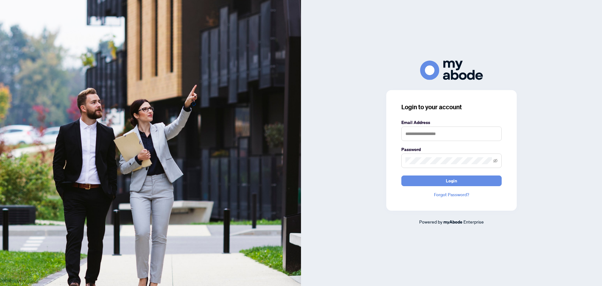  I want to click on img: ma-logo, so click(451, 70).